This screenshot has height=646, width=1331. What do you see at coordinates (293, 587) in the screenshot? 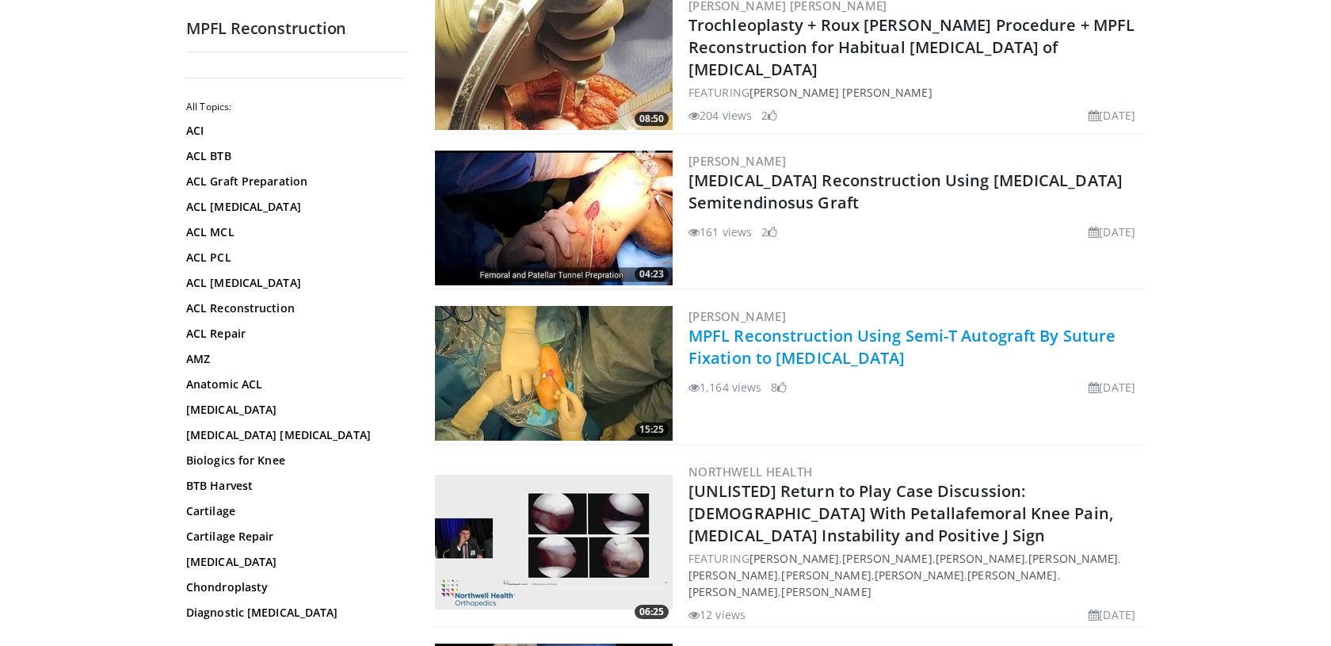
I see `a: Chondroplasty` at bounding box center [293, 587].